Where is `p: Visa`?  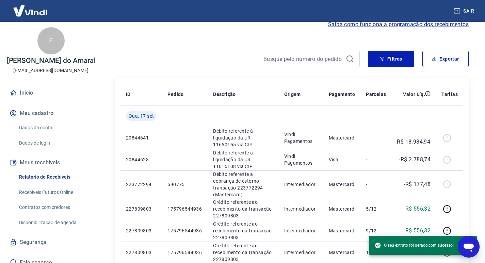 p: Visa is located at coordinates (342, 160).